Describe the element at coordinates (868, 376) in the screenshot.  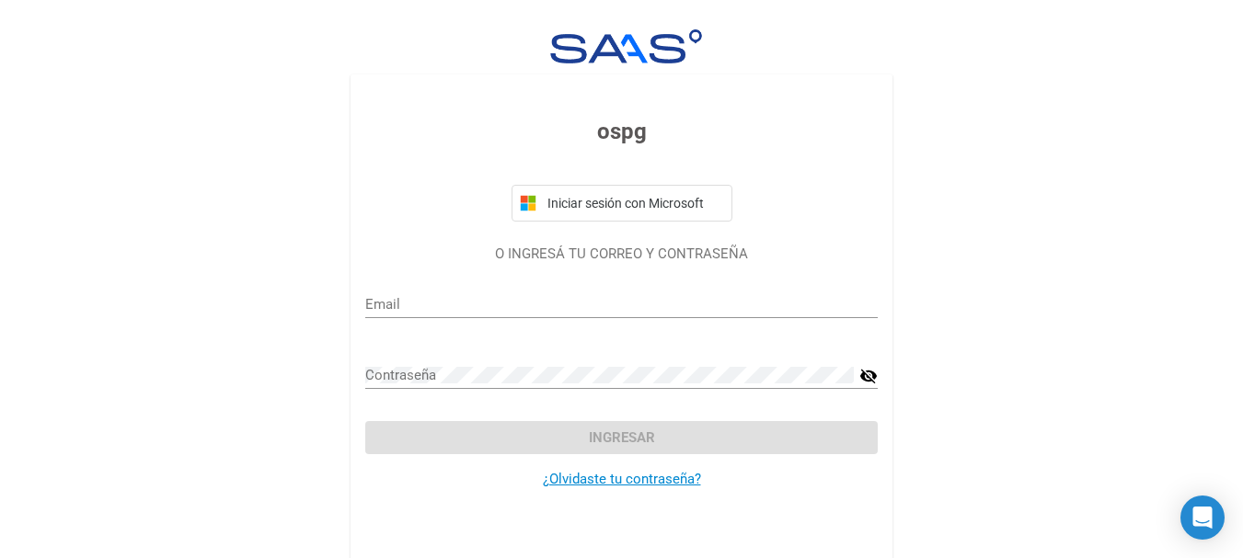
I see `mat-icon: visibility_off` at that location.